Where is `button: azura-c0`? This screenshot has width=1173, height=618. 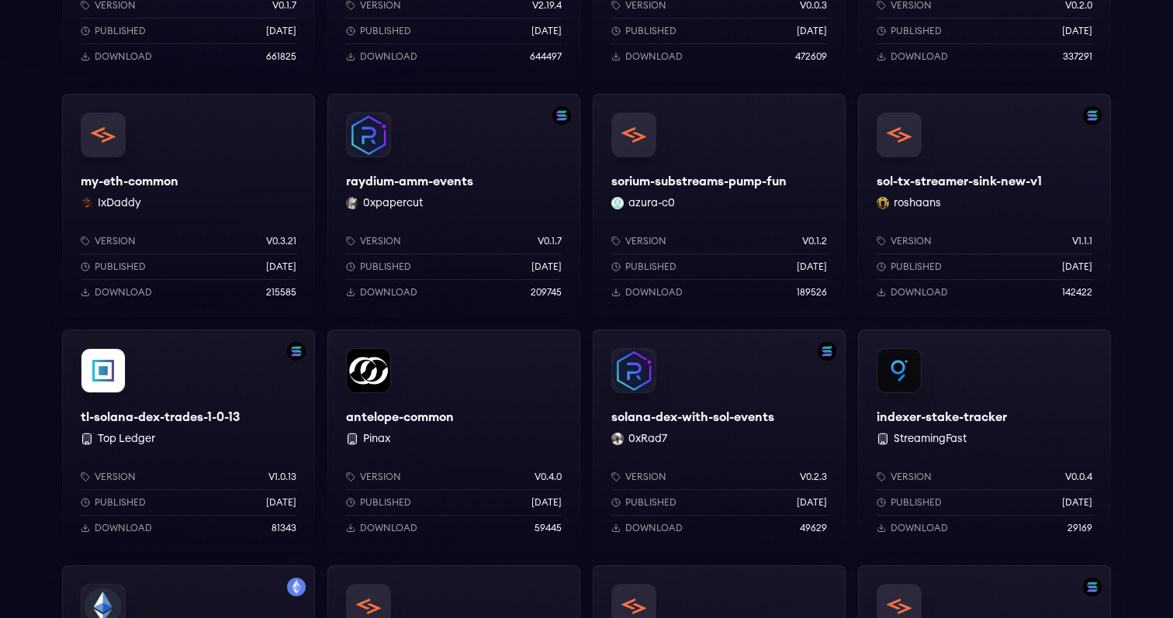
button: azura-c0 is located at coordinates (651, 203).